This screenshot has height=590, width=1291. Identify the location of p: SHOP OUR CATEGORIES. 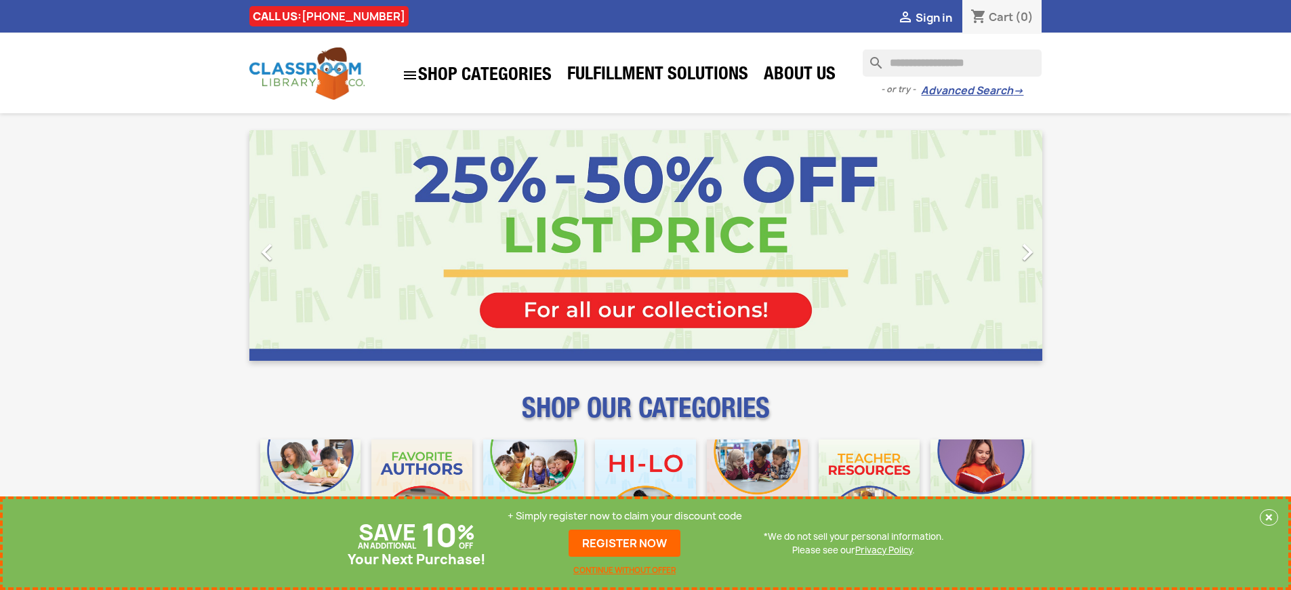
(646, 416).